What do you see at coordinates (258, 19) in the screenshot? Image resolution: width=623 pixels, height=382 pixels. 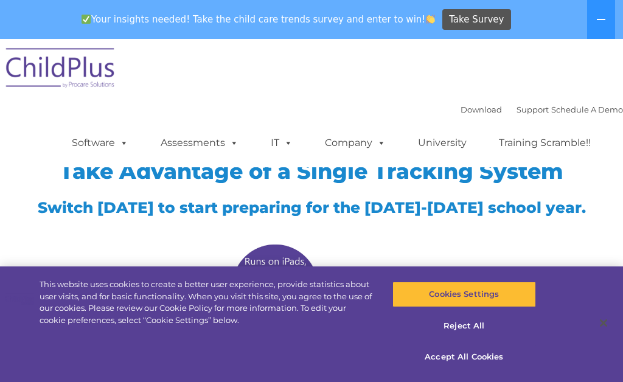 I see `span: Your insights needed! Take the child care trends survey and enter to win!` at bounding box center [258, 19].